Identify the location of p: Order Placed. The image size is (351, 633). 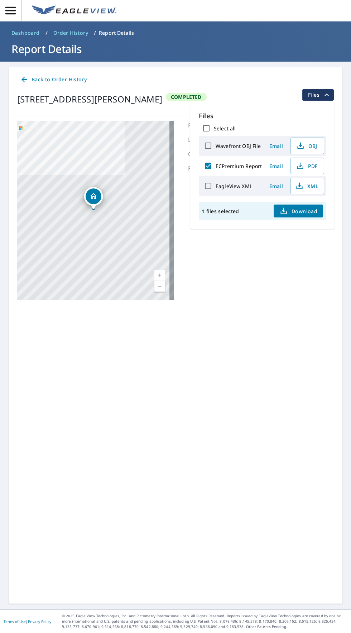
(210, 154).